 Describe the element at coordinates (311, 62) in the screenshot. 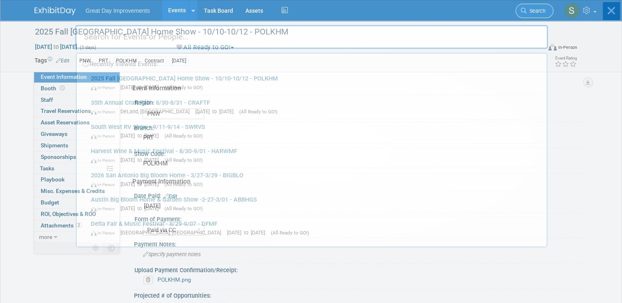

I see `div: Recently Viewed Events:` at that location.